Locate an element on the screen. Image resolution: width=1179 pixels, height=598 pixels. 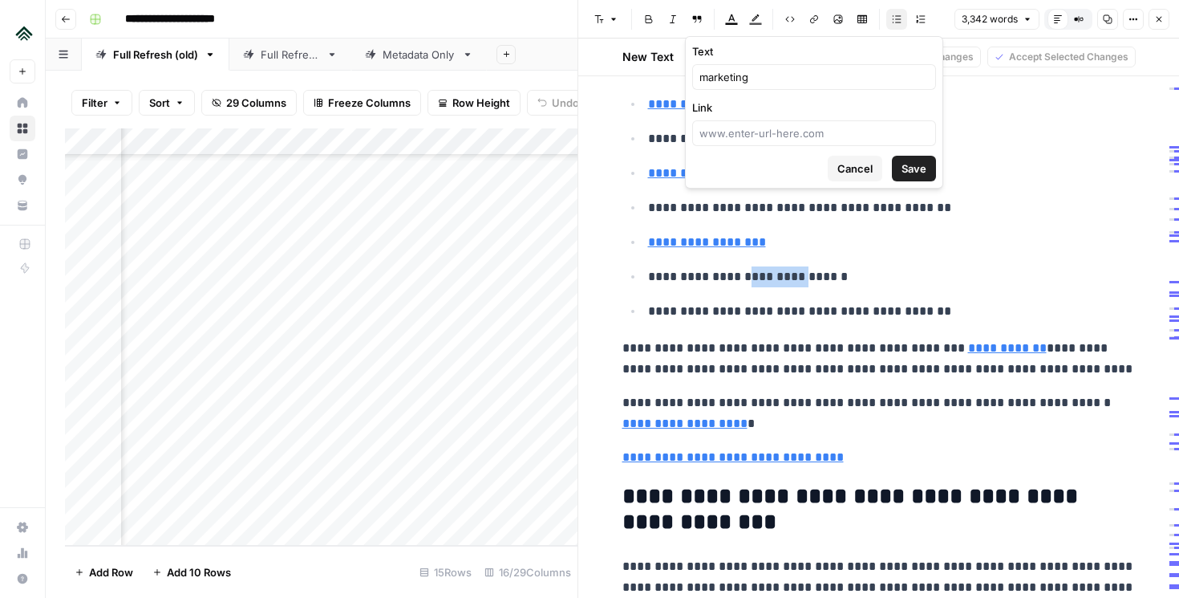
span: Add Row is located at coordinates (111, 572).